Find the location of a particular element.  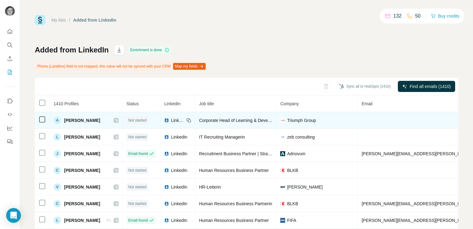

span: zeb consulting is located at coordinates (301, 137).